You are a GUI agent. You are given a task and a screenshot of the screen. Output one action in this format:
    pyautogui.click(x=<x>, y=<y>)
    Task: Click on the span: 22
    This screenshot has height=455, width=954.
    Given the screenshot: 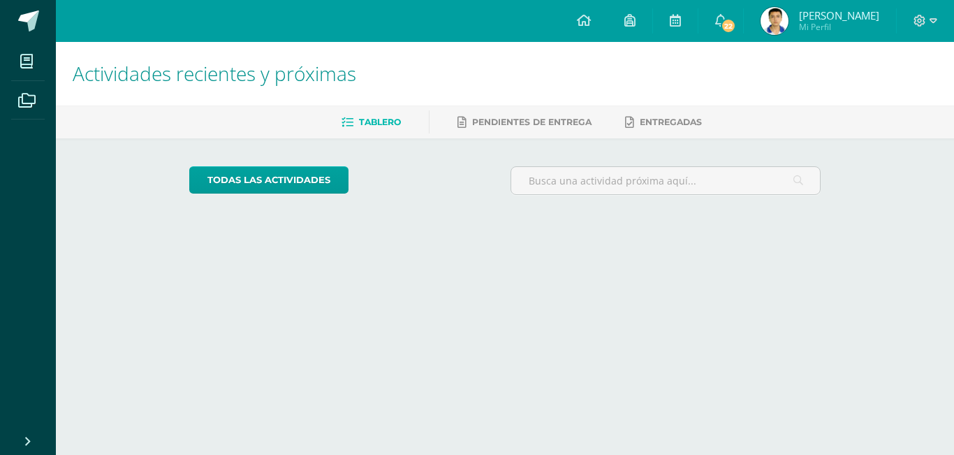 What is the action you would take?
    pyautogui.click(x=728, y=26)
    